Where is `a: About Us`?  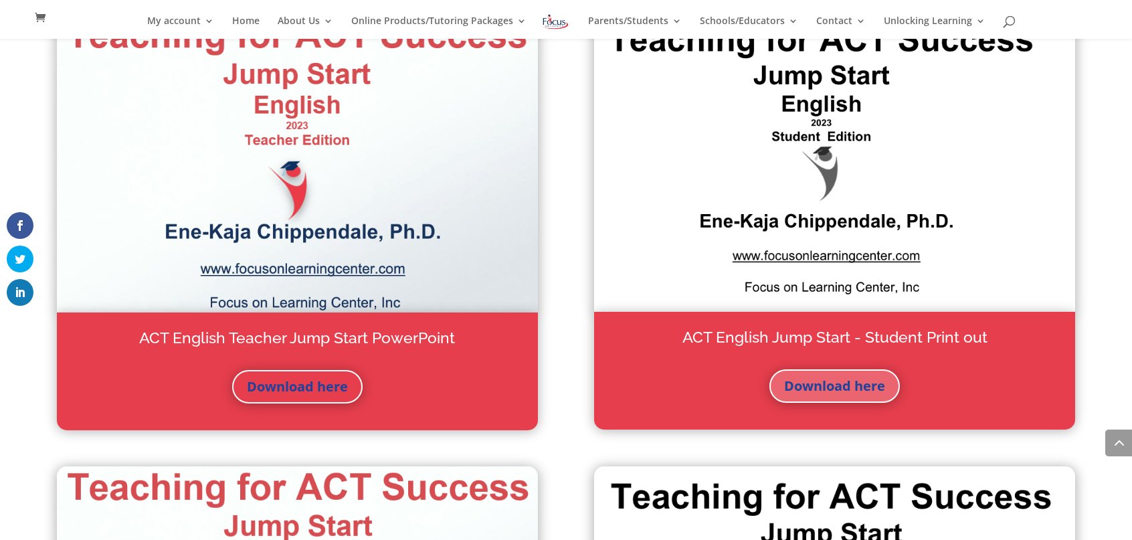
a: About Us is located at coordinates (305, 27).